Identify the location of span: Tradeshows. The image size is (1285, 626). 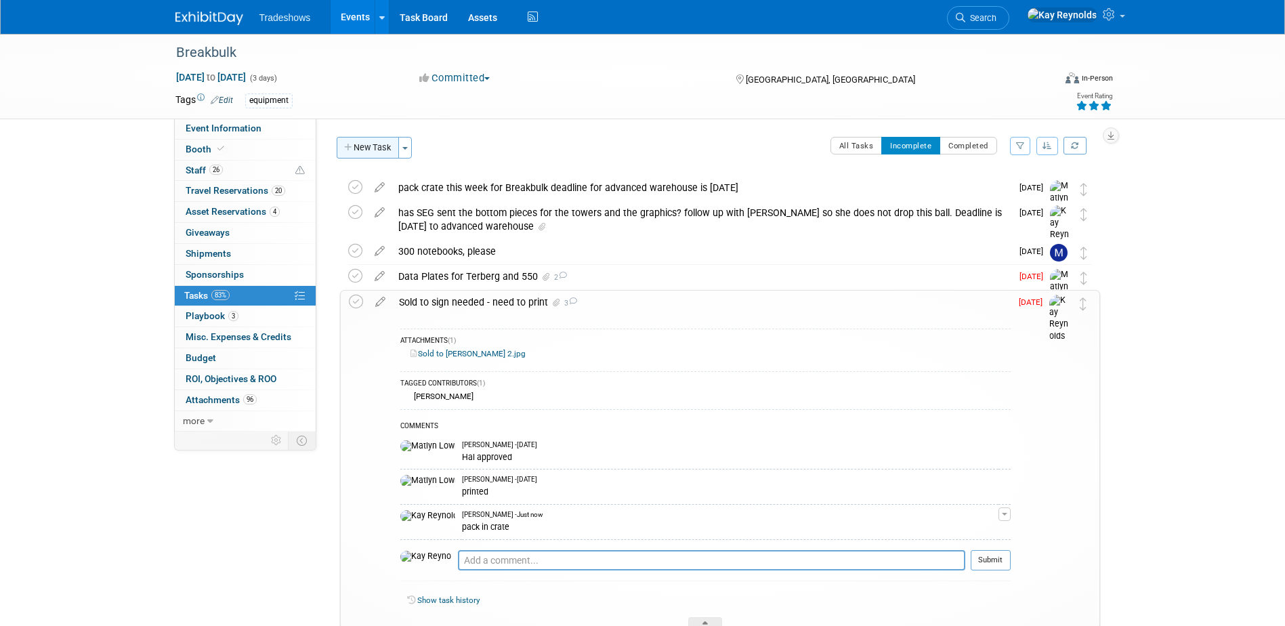
(285, 18).